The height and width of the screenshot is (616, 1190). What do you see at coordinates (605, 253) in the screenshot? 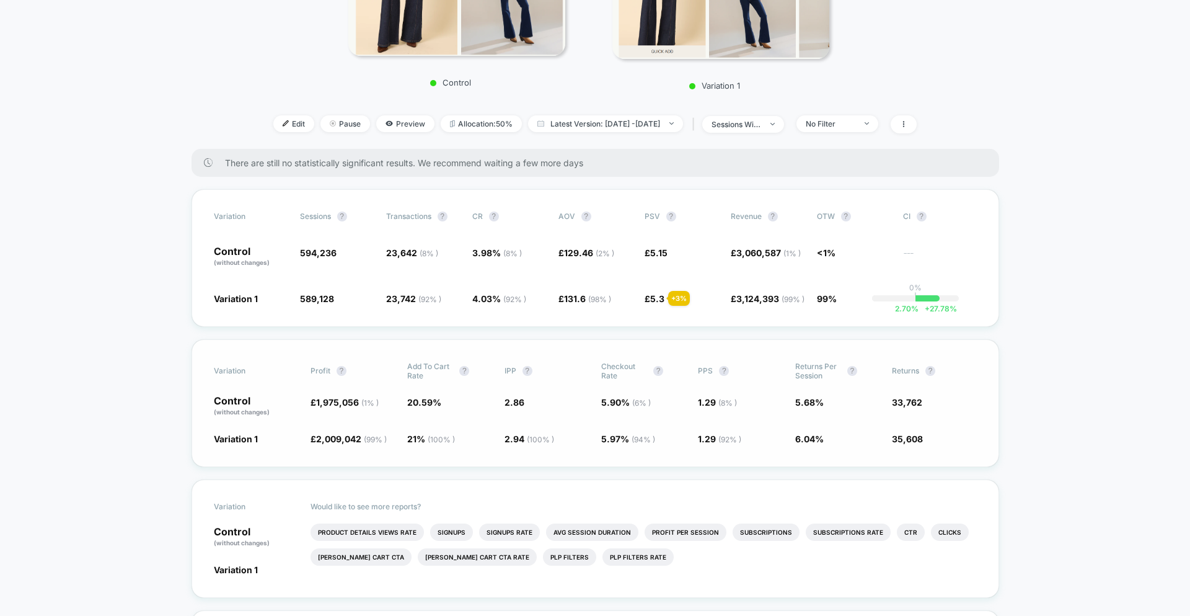
I see `span: ( 2 % )` at bounding box center [605, 253].